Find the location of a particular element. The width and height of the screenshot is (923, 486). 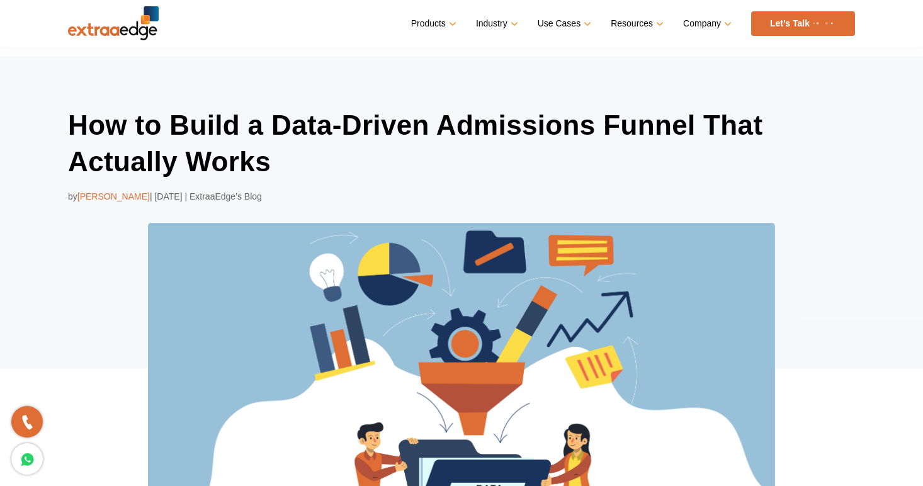

a: Company is located at coordinates (706, 23).